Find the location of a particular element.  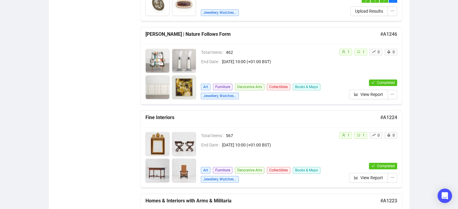

span: Upload Results is located at coordinates (369, 11).